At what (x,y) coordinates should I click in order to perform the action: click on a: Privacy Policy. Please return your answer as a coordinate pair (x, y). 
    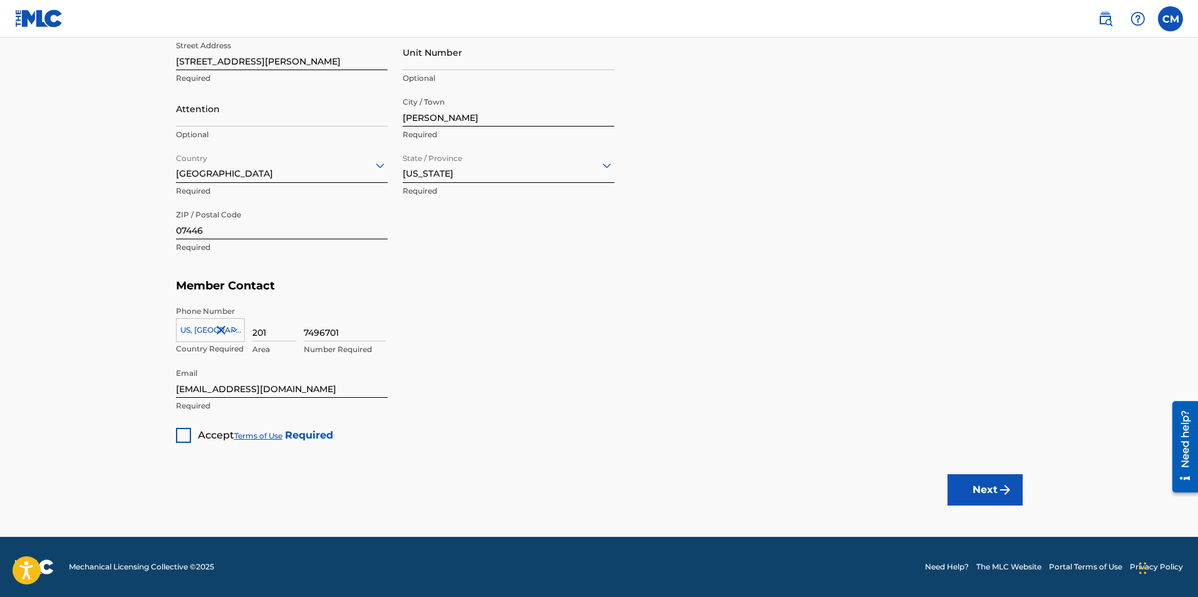
    Looking at the image, I should click on (1156, 567).